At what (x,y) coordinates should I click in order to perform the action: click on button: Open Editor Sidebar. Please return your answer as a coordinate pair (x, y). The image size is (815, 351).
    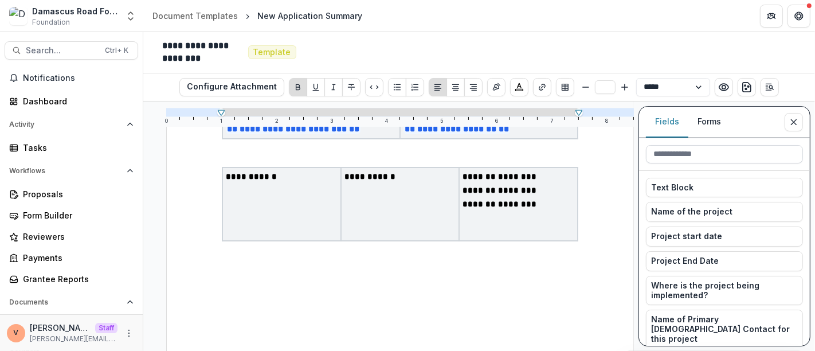
    Looking at the image, I should click on (769, 87).